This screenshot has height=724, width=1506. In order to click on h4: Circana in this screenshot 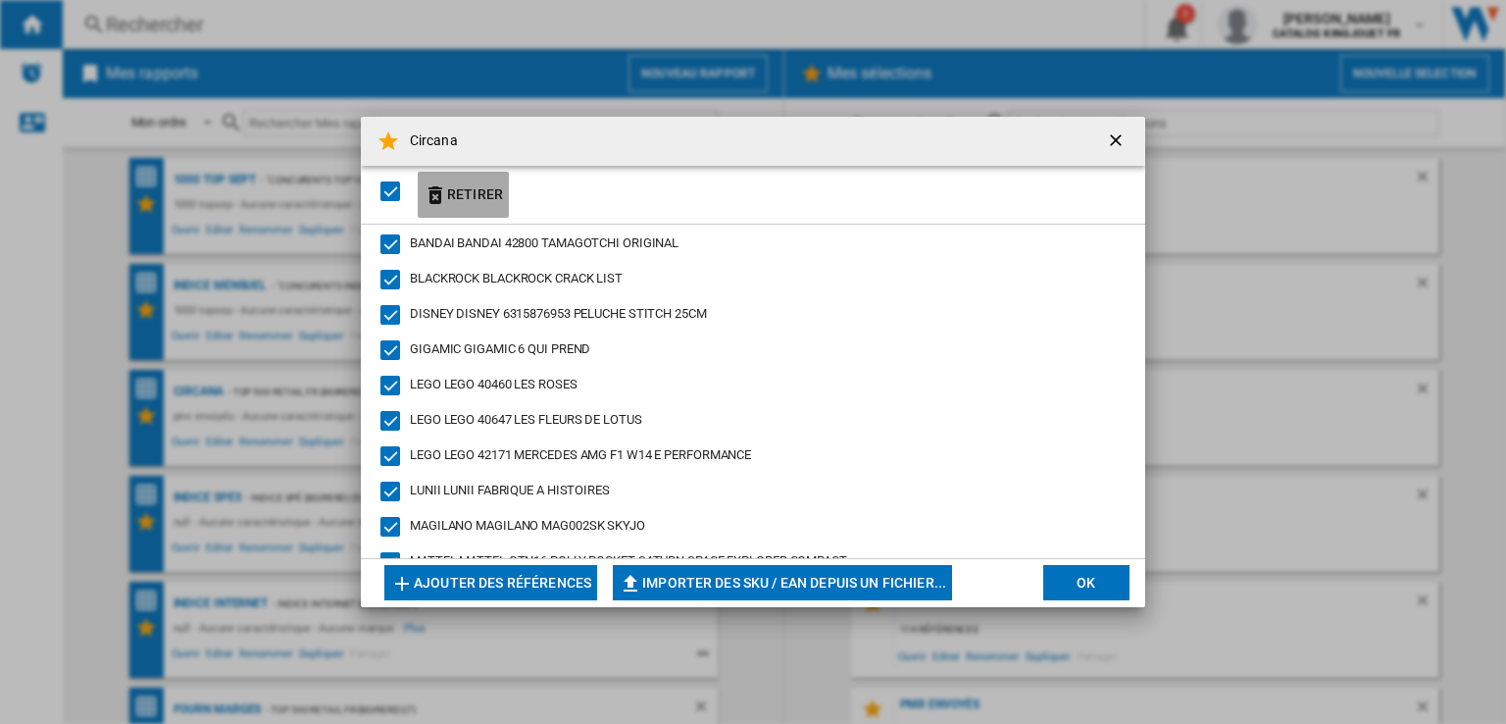, I will do `click(428, 141)`.